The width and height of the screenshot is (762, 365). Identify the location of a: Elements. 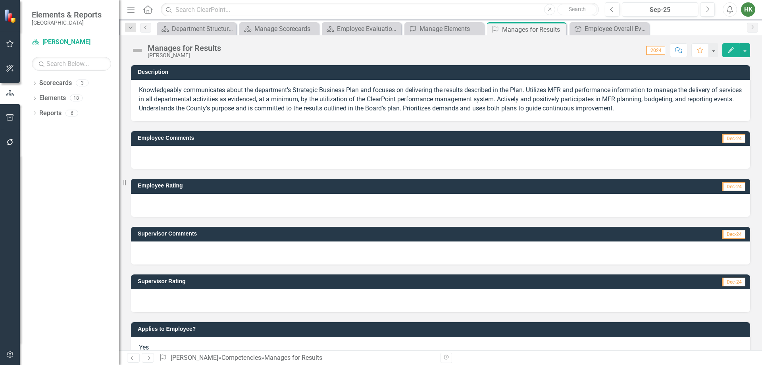
(52, 98).